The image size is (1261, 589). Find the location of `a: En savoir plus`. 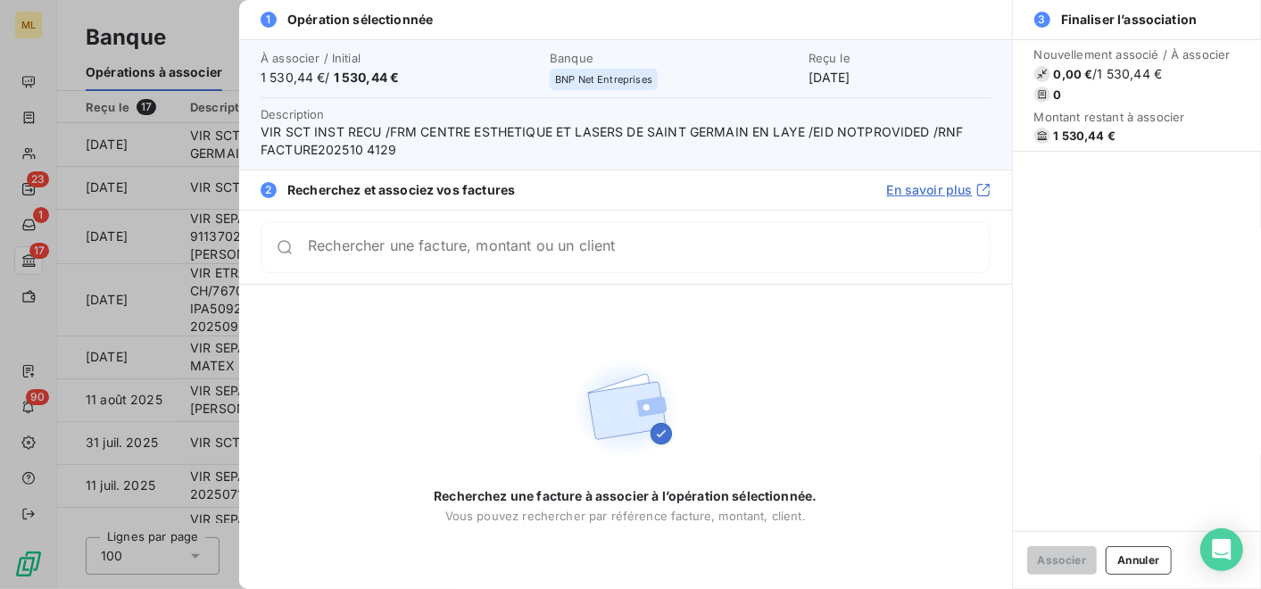

a: En savoir plus is located at coordinates (939, 190).